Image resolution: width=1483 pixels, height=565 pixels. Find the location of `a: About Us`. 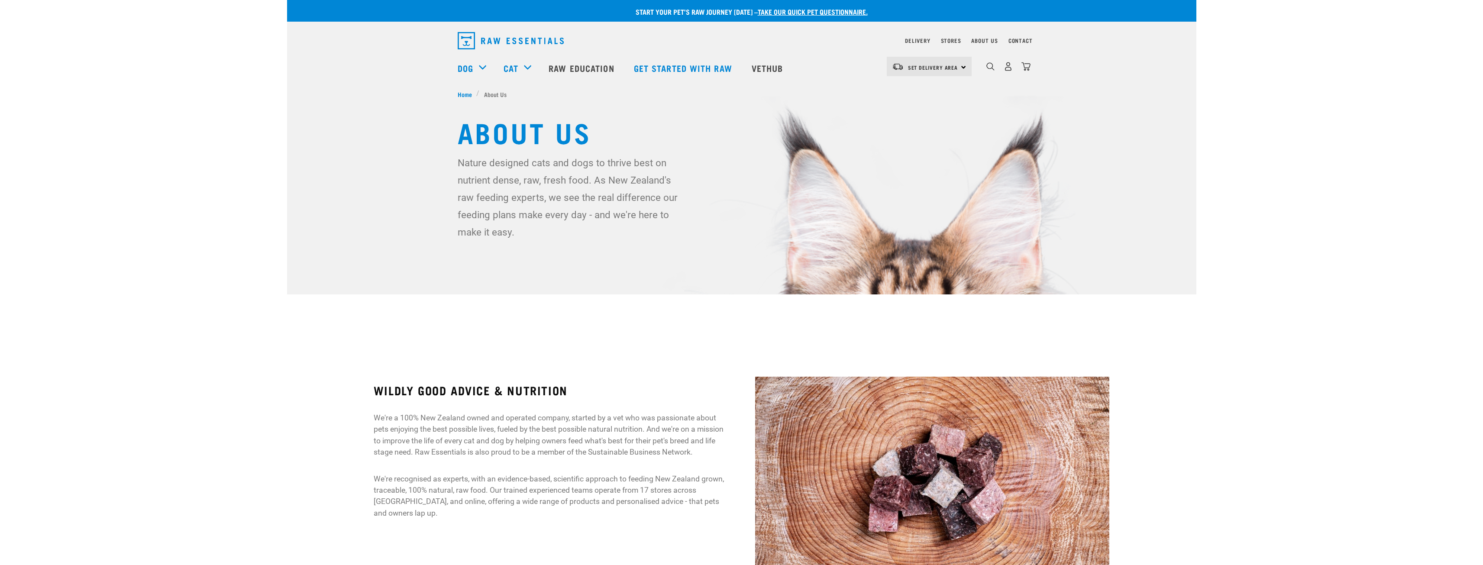

a: About Us is located at coordinates (984, 40).